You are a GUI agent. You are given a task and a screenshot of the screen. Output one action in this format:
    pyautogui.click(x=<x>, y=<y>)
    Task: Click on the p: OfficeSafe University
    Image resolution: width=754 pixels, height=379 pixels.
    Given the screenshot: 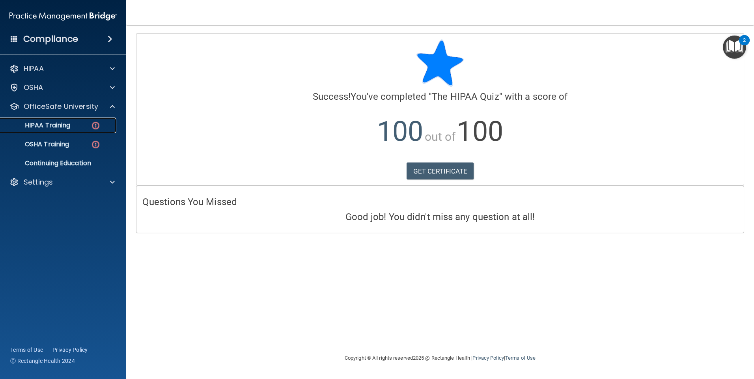 What is the action you would take?
    pyautogui.click(x=61, y=106)
    